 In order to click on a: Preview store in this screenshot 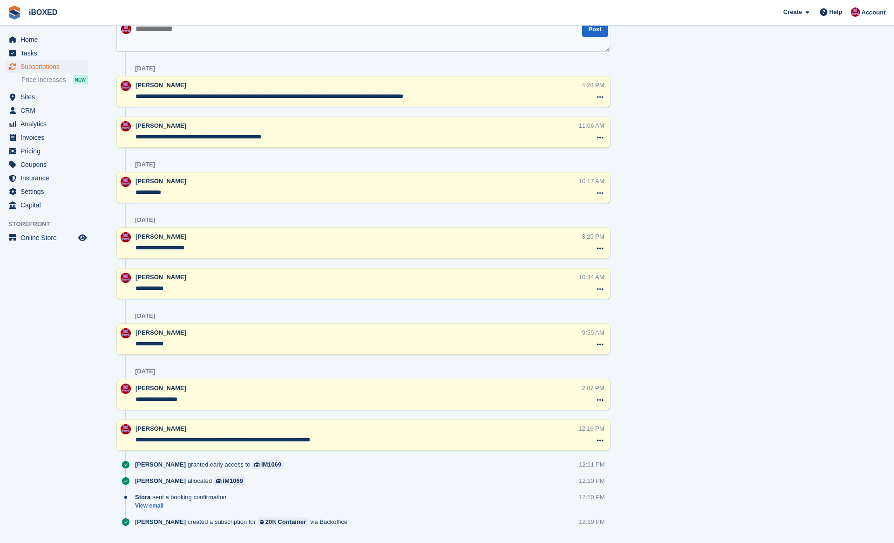, I will do `click(82, 238)`.